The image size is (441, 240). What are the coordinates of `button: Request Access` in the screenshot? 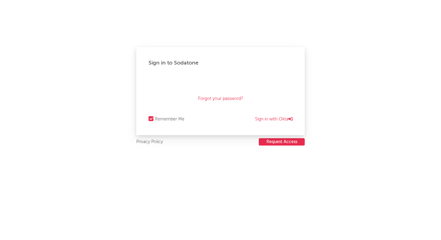 It's located at (282, 142).